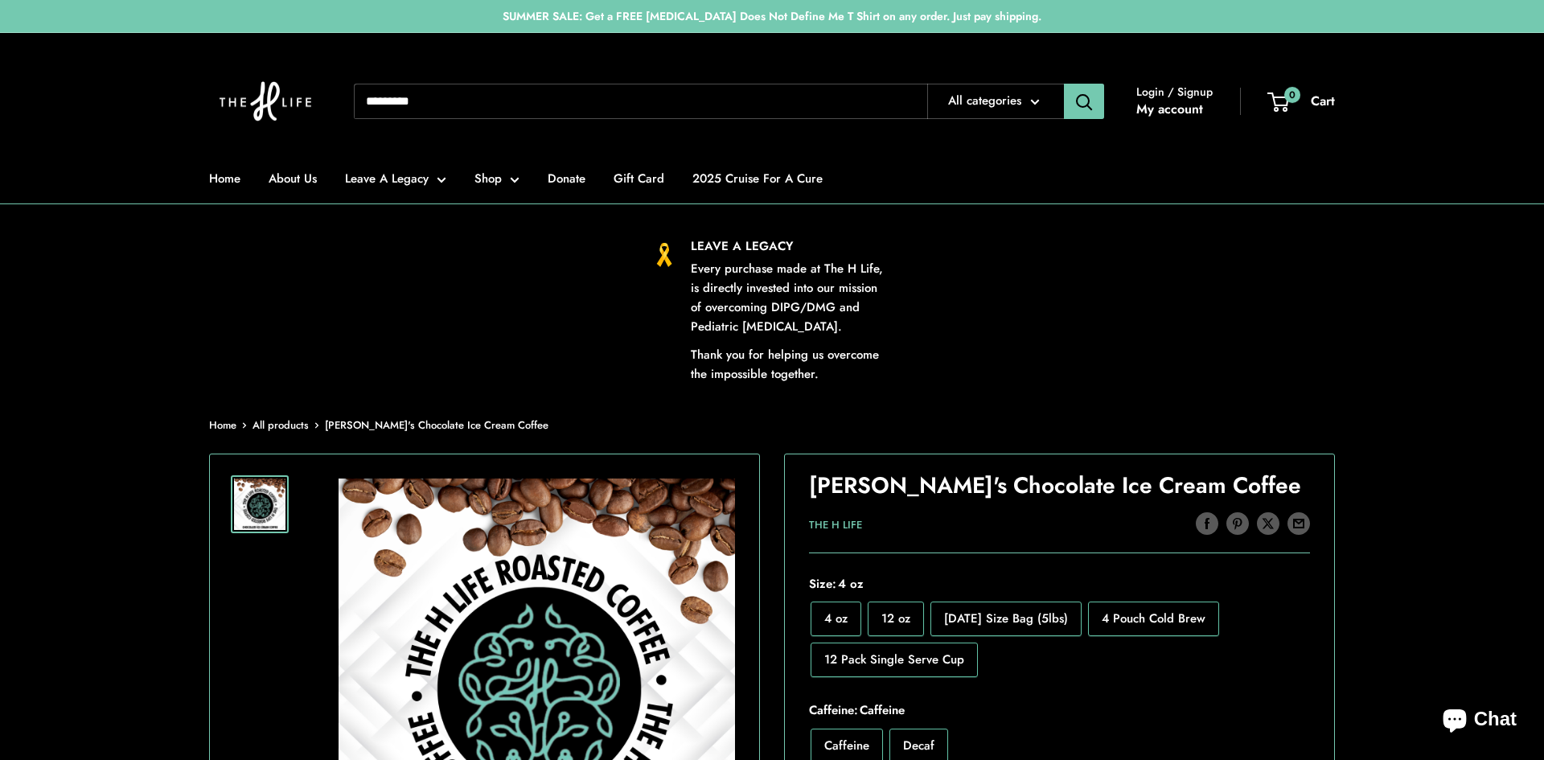 Image resolution: width=1544 pixels, height=760 pixels. I want to click on span: 12 oz, so click(896, 619).